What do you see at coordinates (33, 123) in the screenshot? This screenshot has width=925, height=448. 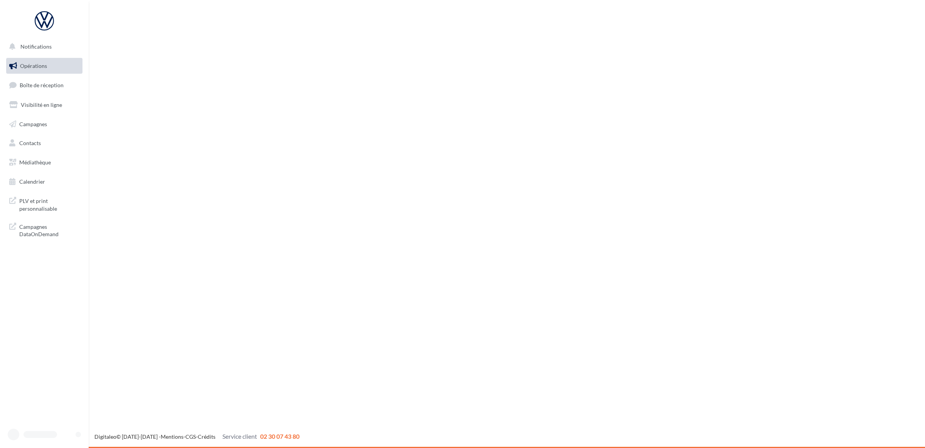 I see `span: Campagnes` at bounding box center [33, 123].